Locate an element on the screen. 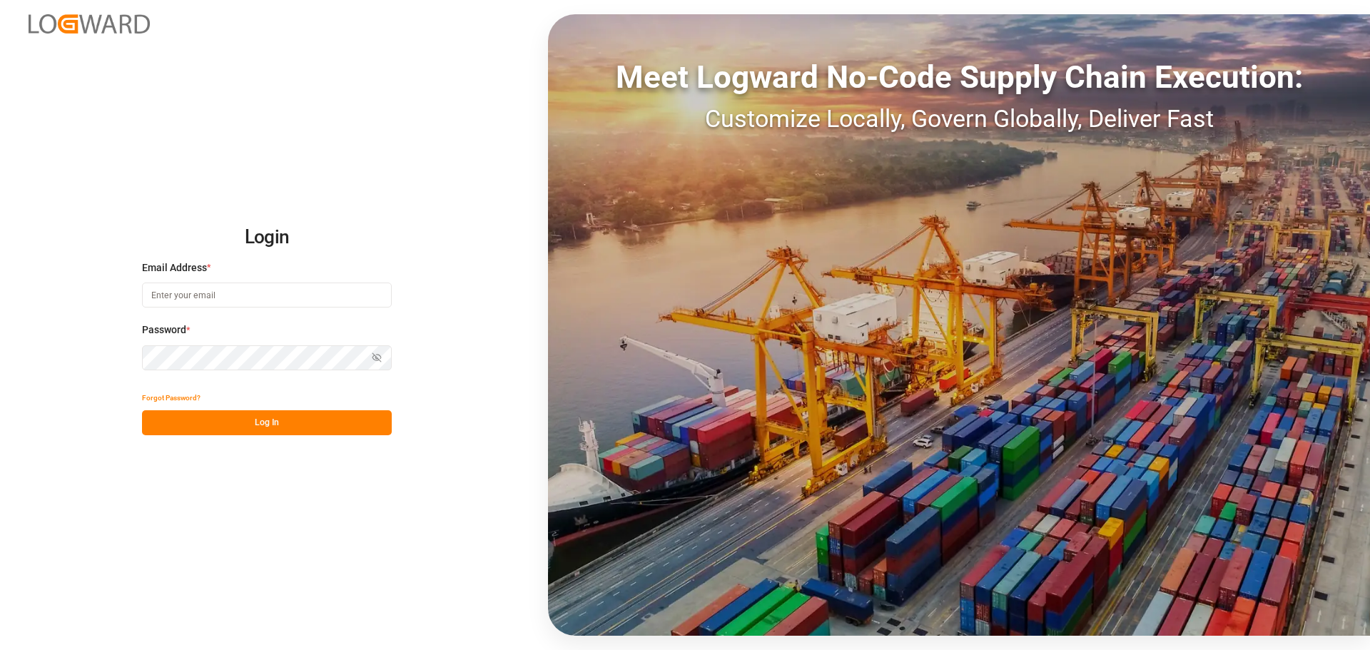 This screenshot has height=650, width=1370. div: Meet Logward No-Code Supply Chain Execution: is located at coordinates (959, 77).